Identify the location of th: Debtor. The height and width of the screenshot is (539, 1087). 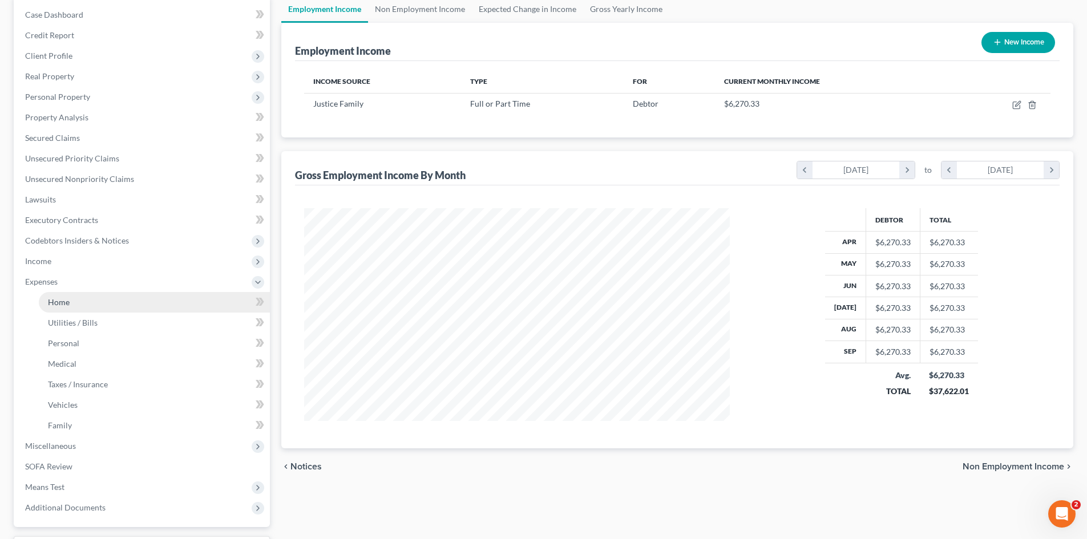
(892, 220).